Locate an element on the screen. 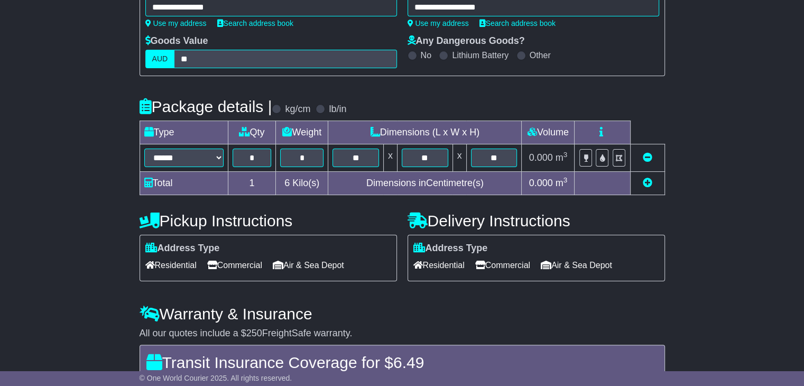 The height and width of the screenshot is (386, 804). span: 6.49 is located at coordinates (409, 362).